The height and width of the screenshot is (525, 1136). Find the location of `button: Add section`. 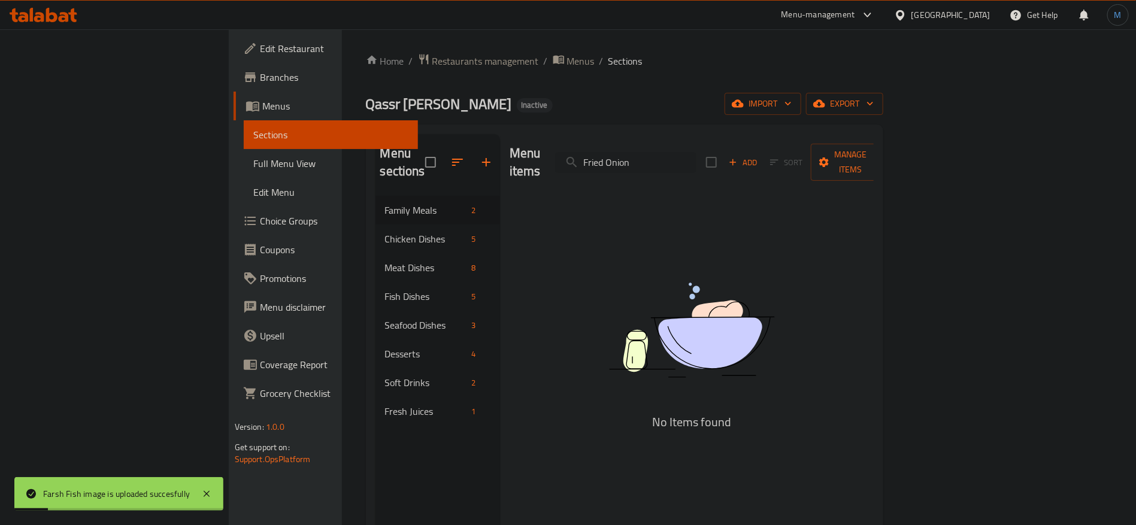

button: Add section is located at coordinates (486, 162).